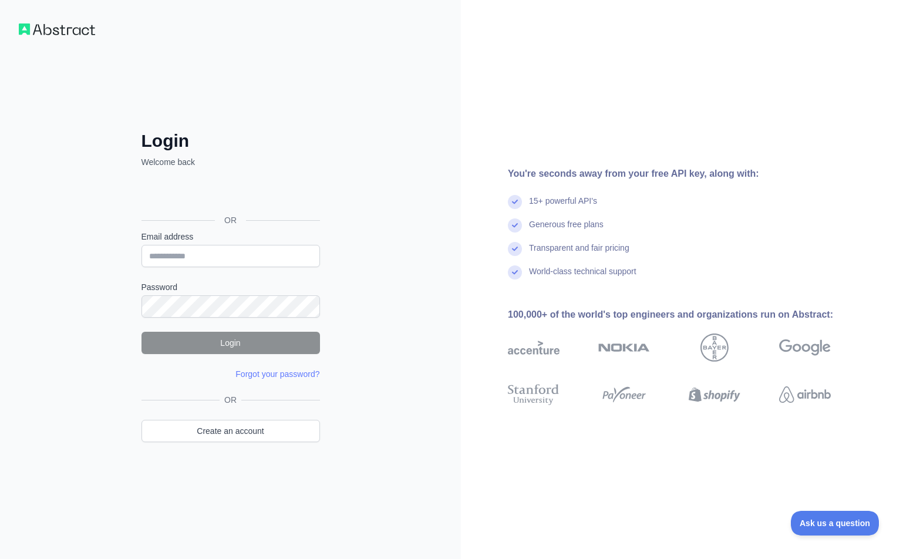  What do you see at coordinates (566, 230) in the screenshot?
I see `div: Generous free plans` at bounding box center [566, 230].